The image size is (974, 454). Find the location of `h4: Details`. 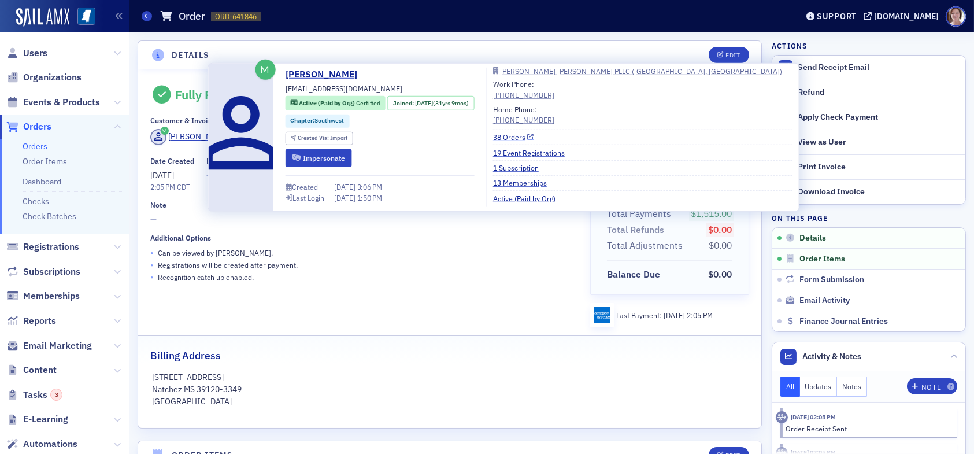

h4: Details is located at coordinates (191, 55).